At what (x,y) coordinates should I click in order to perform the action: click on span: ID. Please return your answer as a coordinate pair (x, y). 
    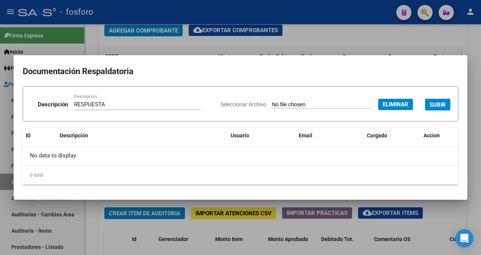
    Looking at the image, I should click on (28, 135).